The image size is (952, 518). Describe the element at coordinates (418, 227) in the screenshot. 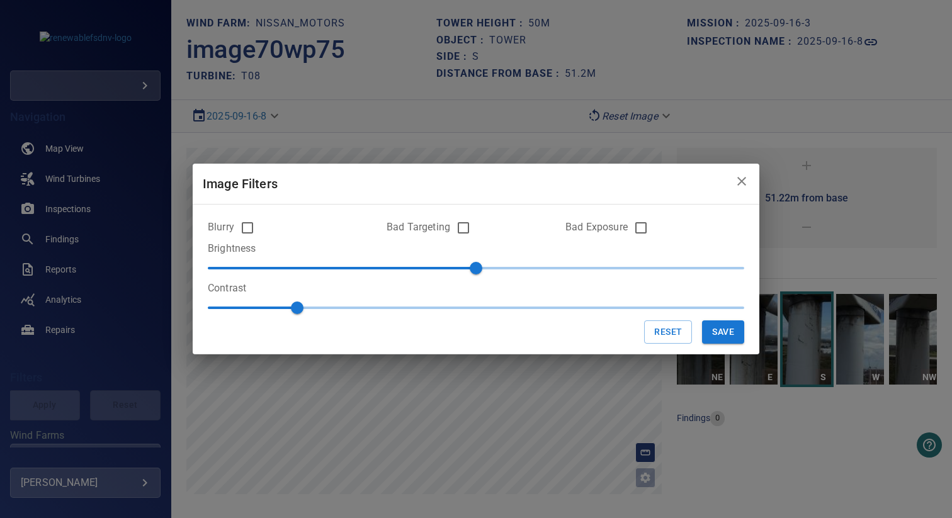

I see `label: Bad Targeting` at that location.